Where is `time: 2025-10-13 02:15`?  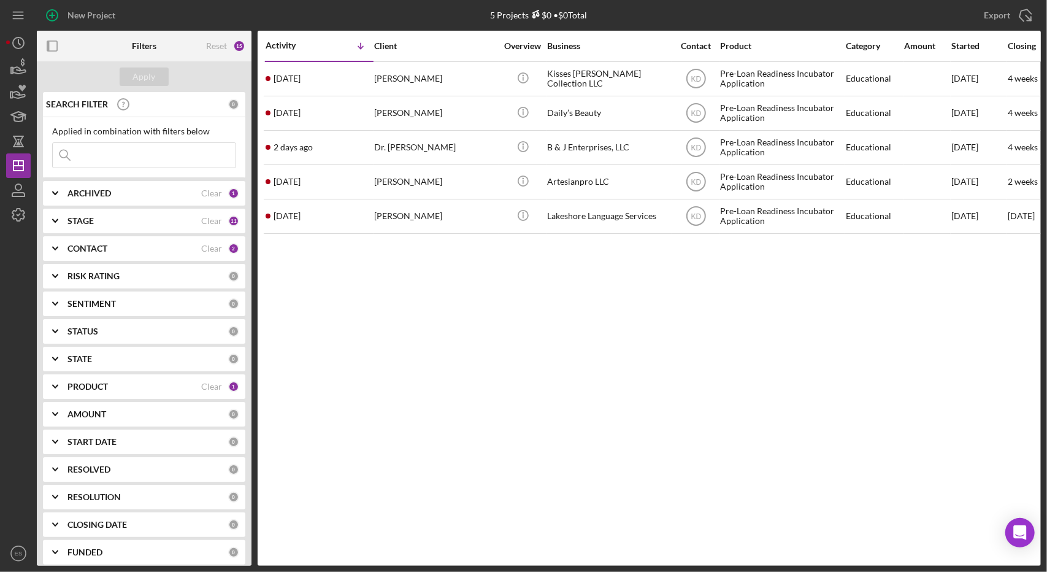
time: 2025-10-13 02:15 is located at coordinates (293, 147).